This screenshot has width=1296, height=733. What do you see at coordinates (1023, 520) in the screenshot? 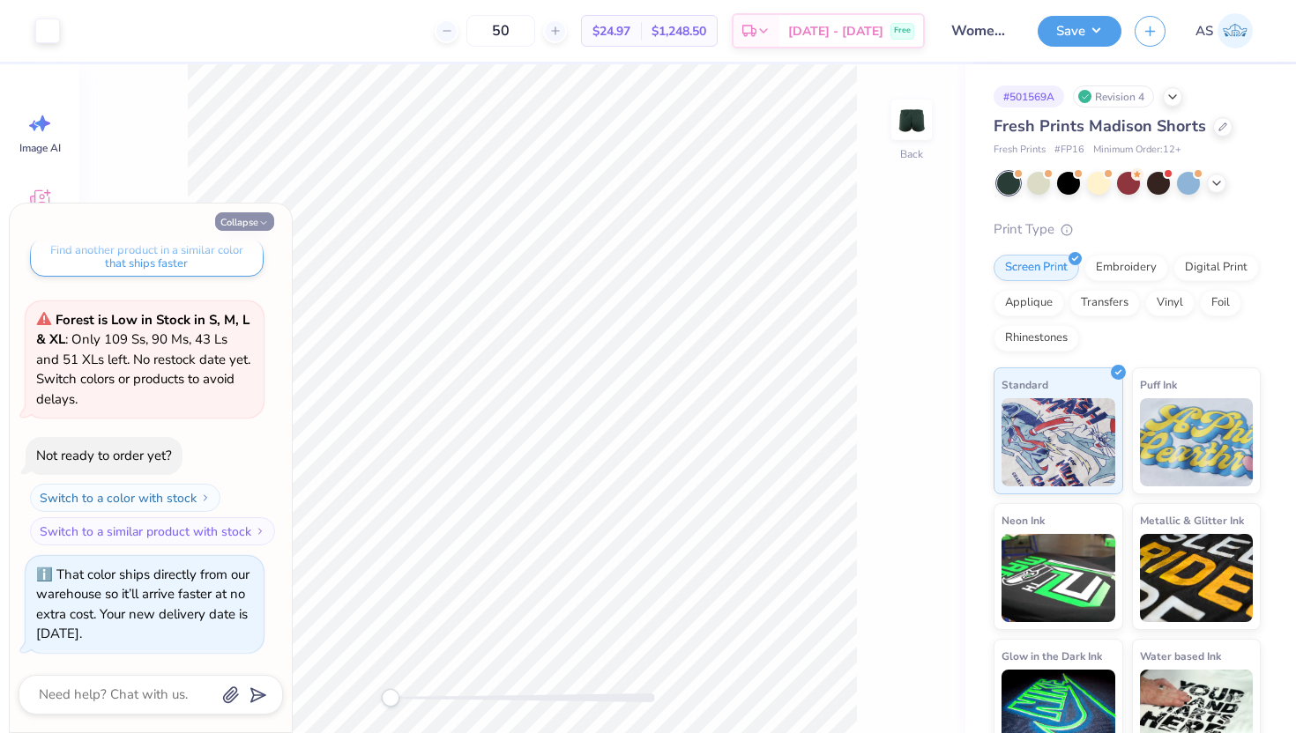
I see `span: Neon Ink` at bounding box center [1023, 520].